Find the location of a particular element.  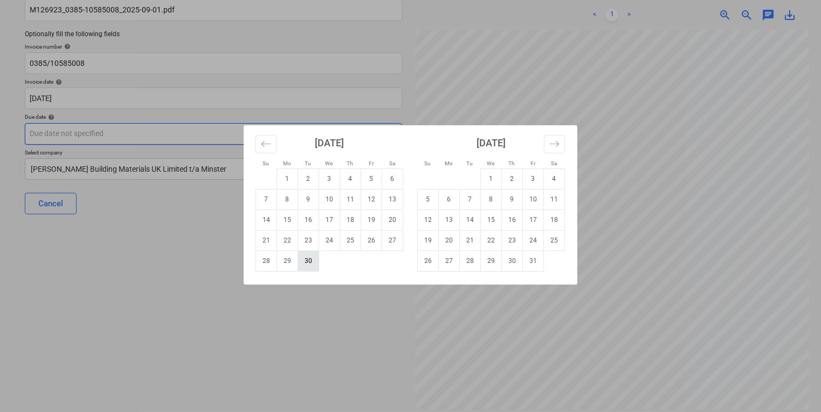

td: Tuesday, September 9, 2025 is located at coordinates (308, 199).